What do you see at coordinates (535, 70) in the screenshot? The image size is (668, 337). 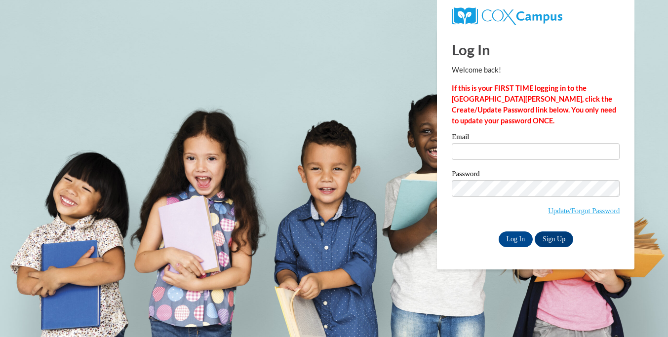 I see `p: Welcome back!` at bounding box center [535, 70].